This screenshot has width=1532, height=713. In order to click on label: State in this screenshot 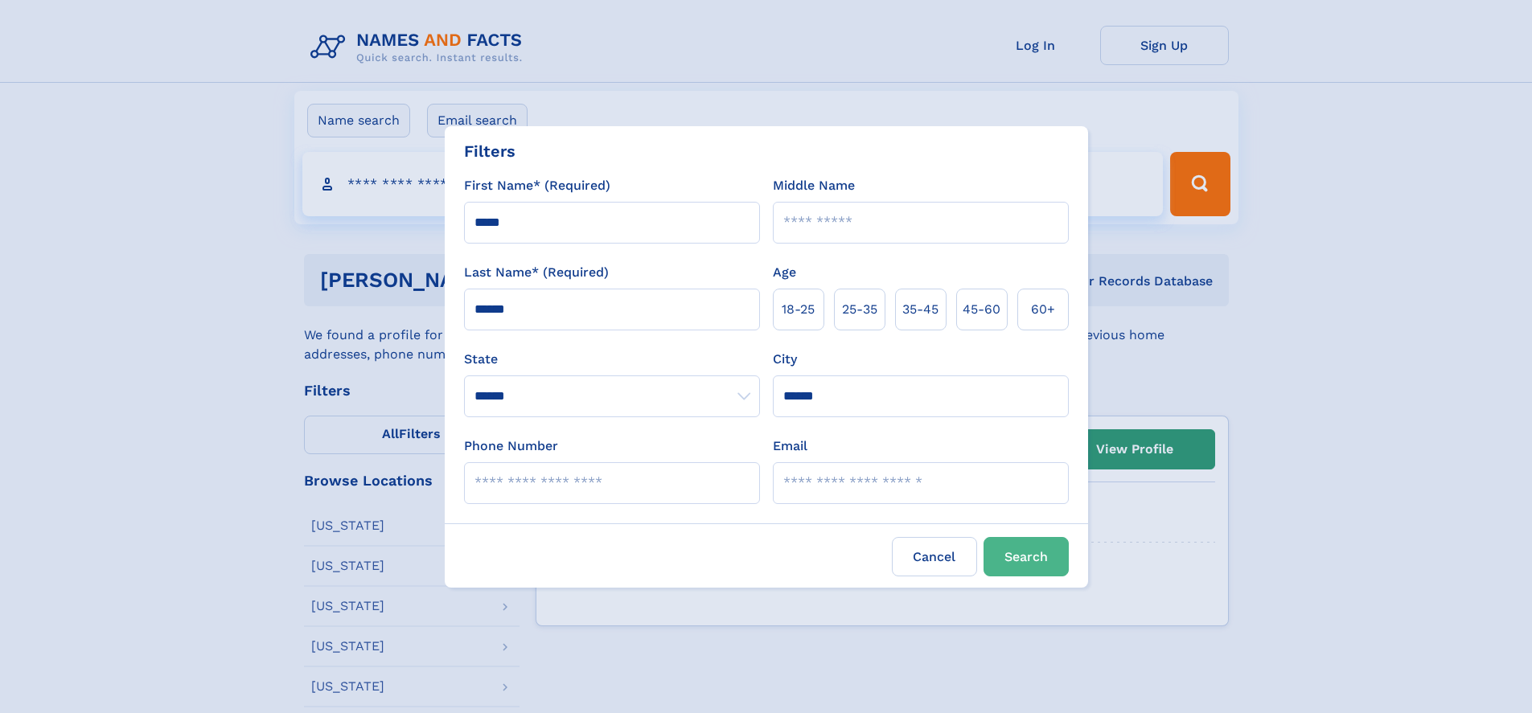, I will do `click(612, 359)`.